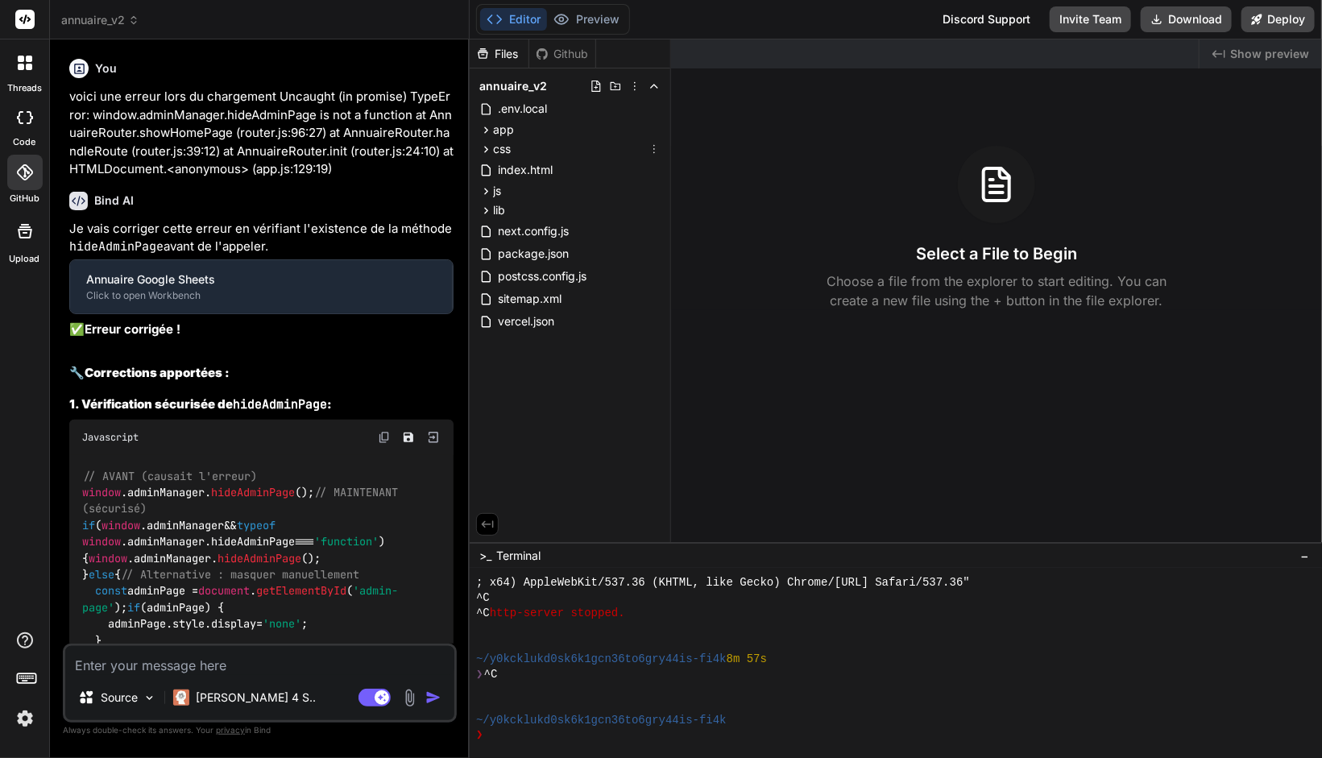 The image size is (1322, 758). Describe the element at coordinates (525, 170) in the screenshot. I see `span: index.html` at that location.